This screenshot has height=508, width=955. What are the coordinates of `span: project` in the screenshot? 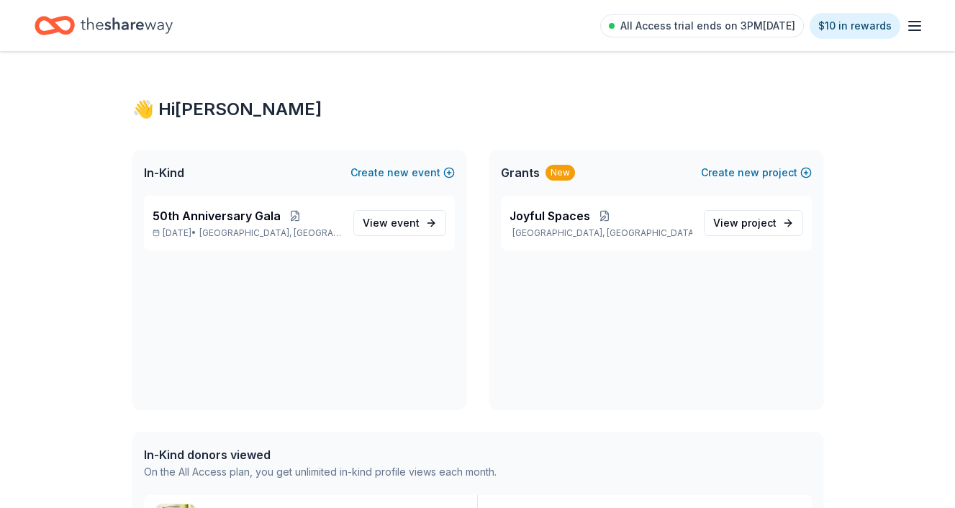 It's located at (758, 222).